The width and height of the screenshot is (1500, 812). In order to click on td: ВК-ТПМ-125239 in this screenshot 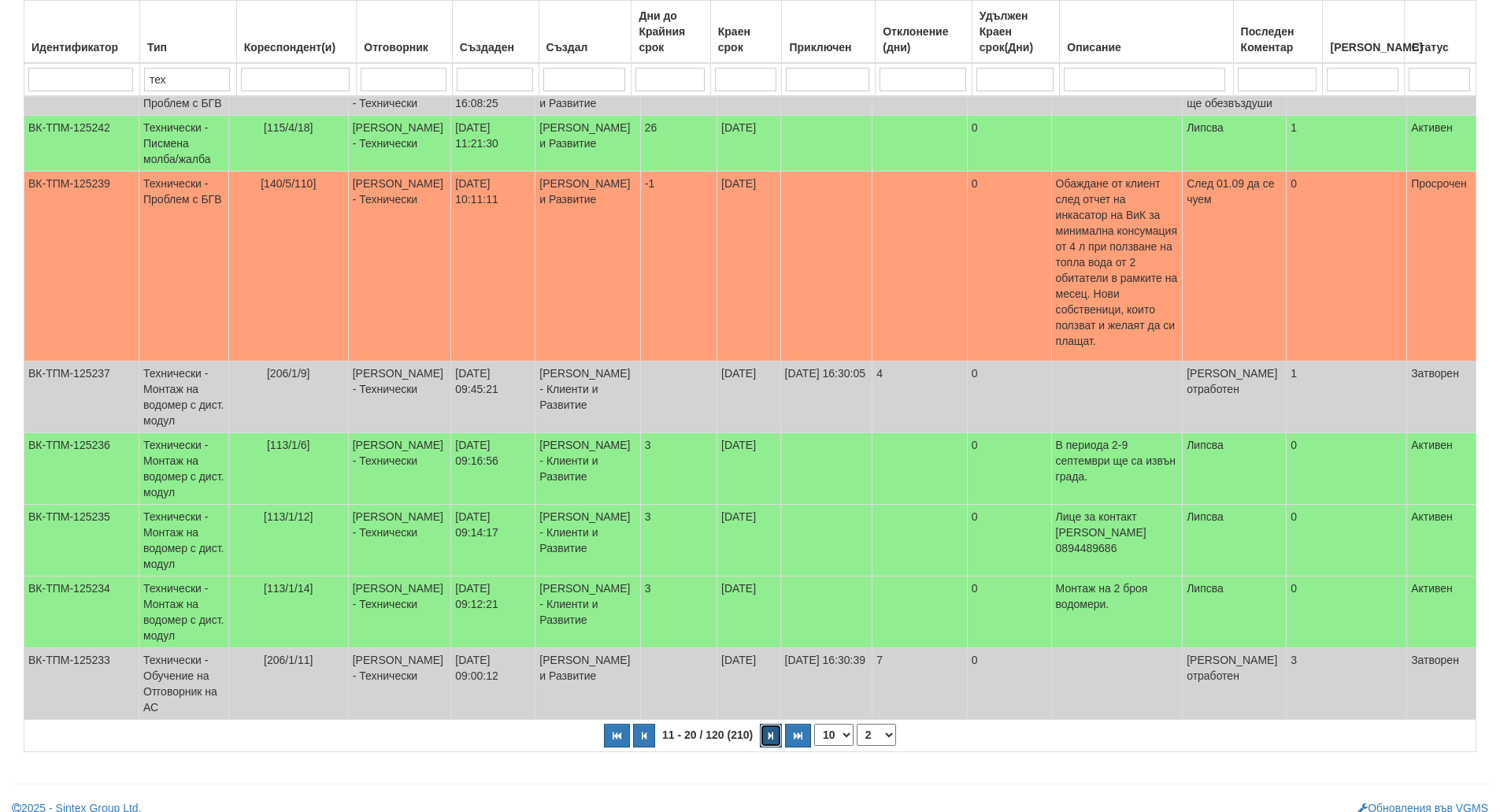, I will do `click(82, 266)`.